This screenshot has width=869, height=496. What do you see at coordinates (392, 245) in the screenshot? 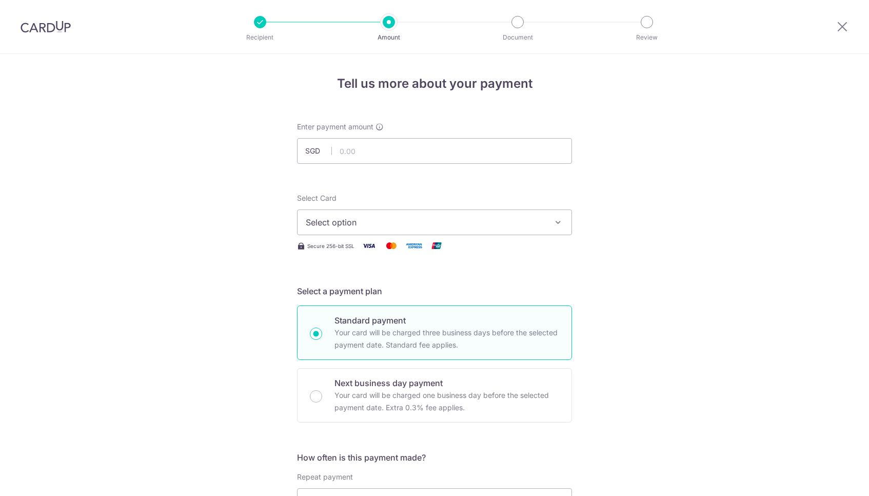
I see `img: Mastercard` at bounding box center [392, 245].